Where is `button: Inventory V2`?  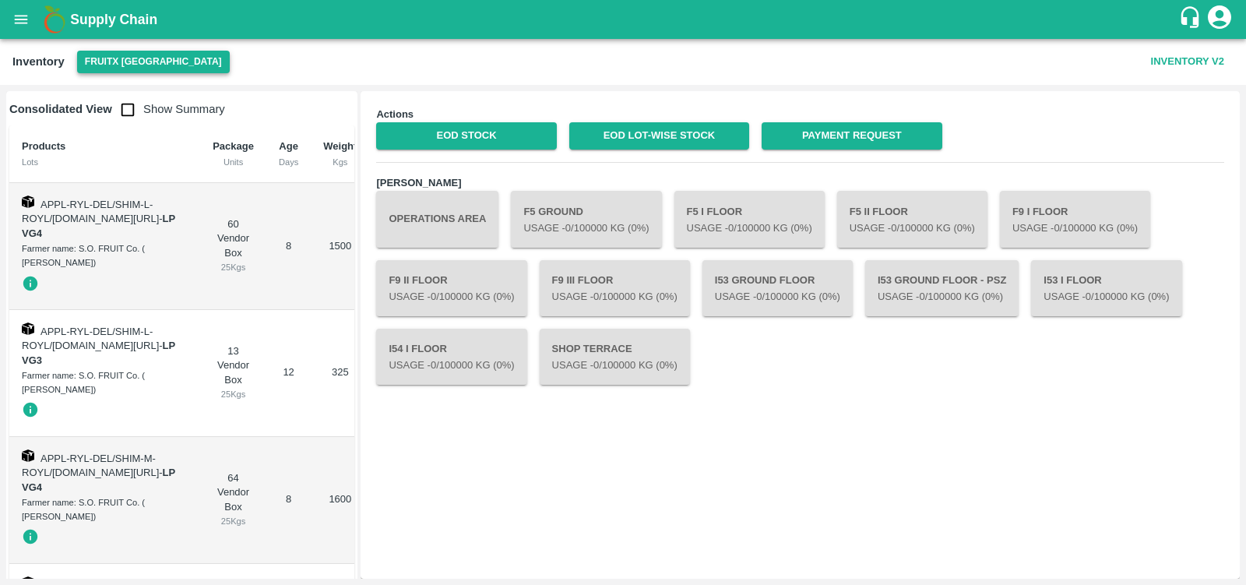 button: Inventory V2 is located at coordinates (1188, 62).